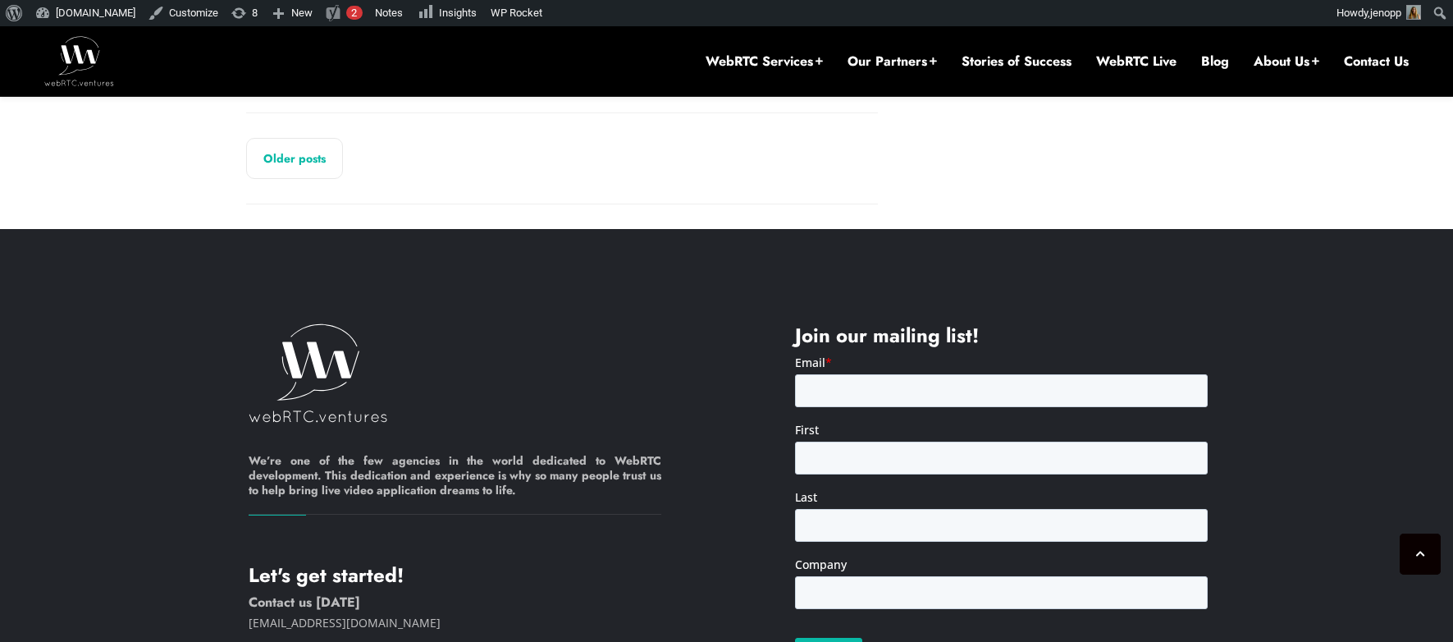  Describe the element at coordinates (1386, 12) in the screenshot. I see `span: jenopp` at that location.